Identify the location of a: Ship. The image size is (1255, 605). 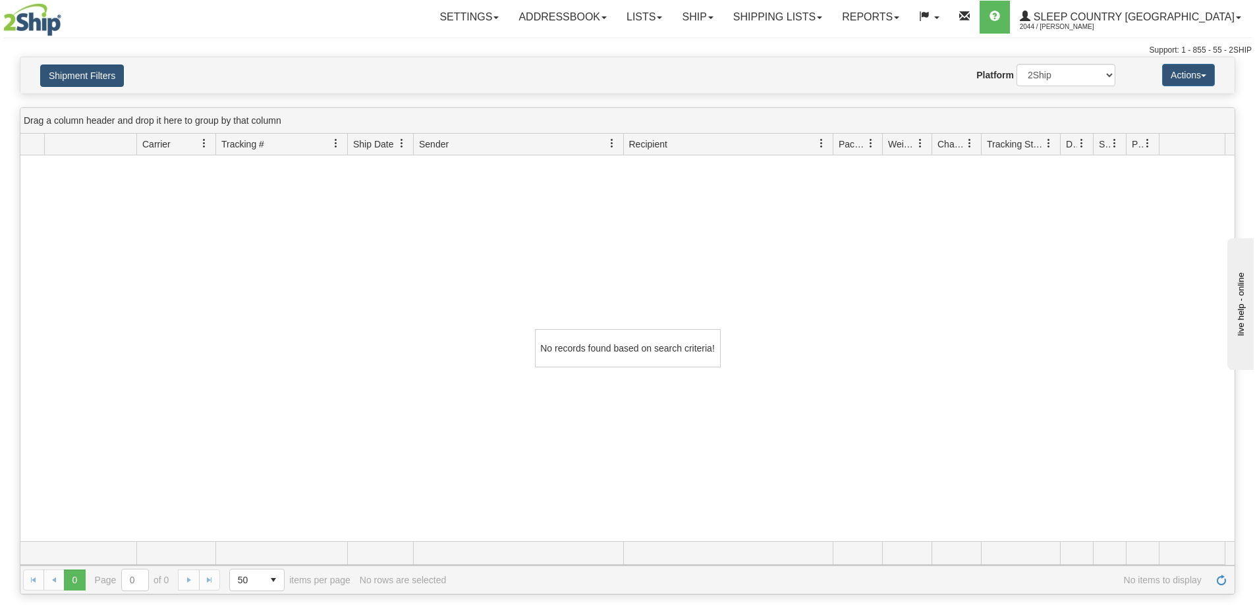
(697, 17).